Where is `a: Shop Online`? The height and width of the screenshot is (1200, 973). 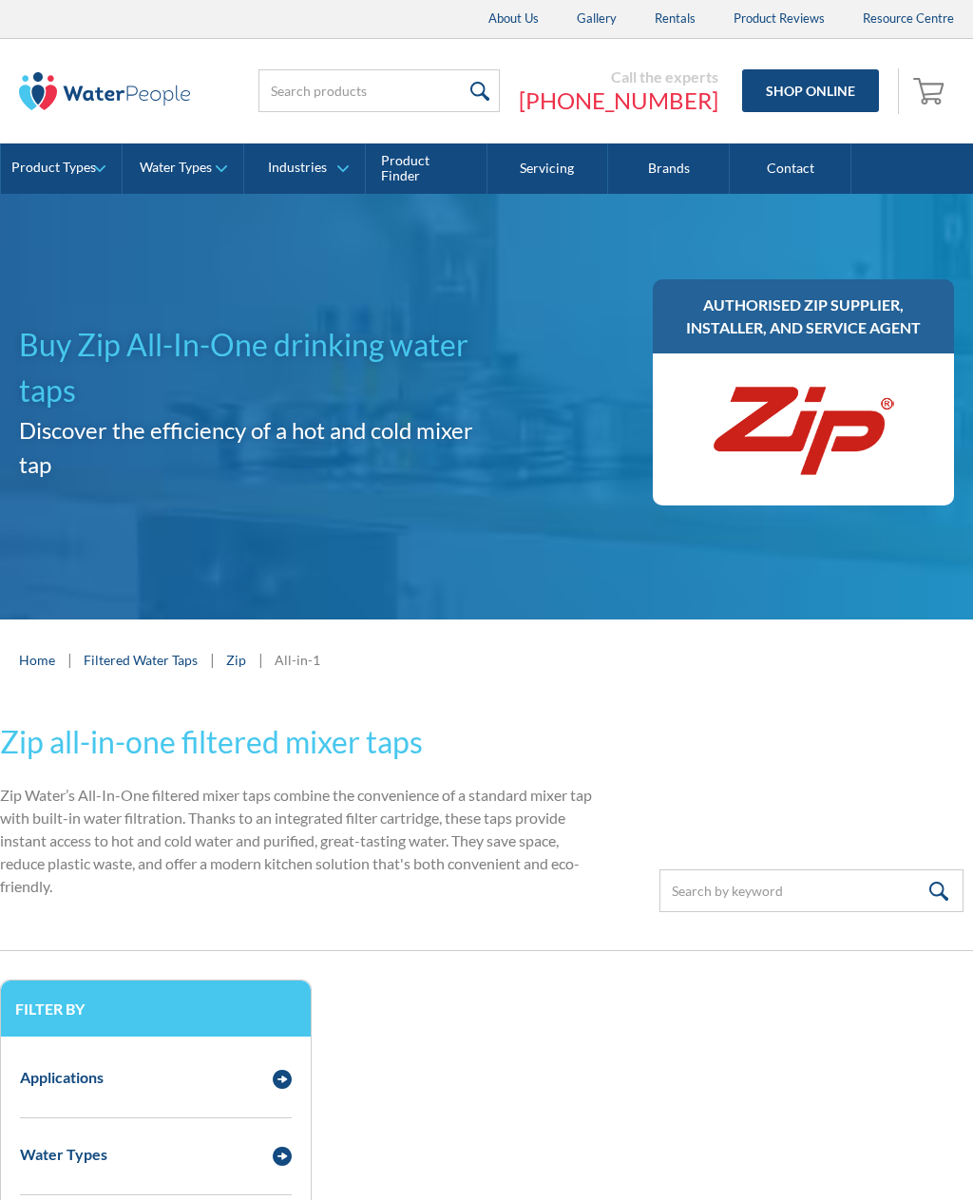
a: Shop Online is located at coordinates (810, 90).